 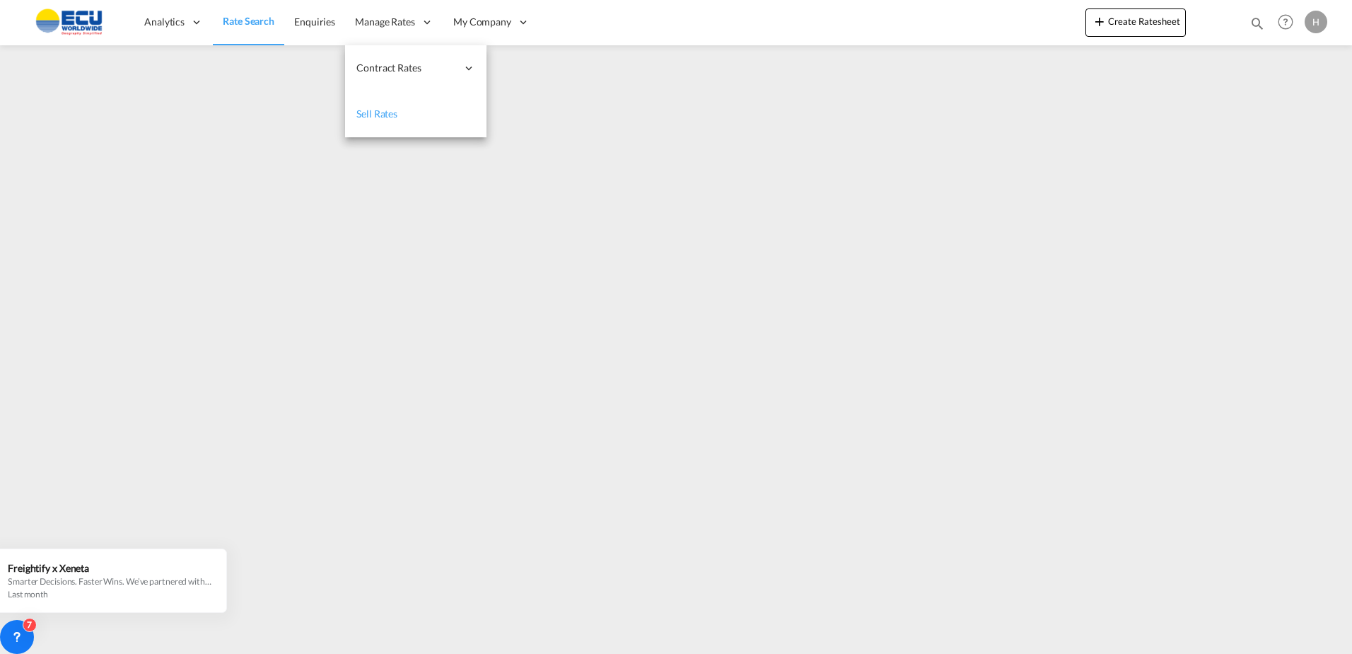 I want to click on span: Sell Rates, so click(x=377, y=113).